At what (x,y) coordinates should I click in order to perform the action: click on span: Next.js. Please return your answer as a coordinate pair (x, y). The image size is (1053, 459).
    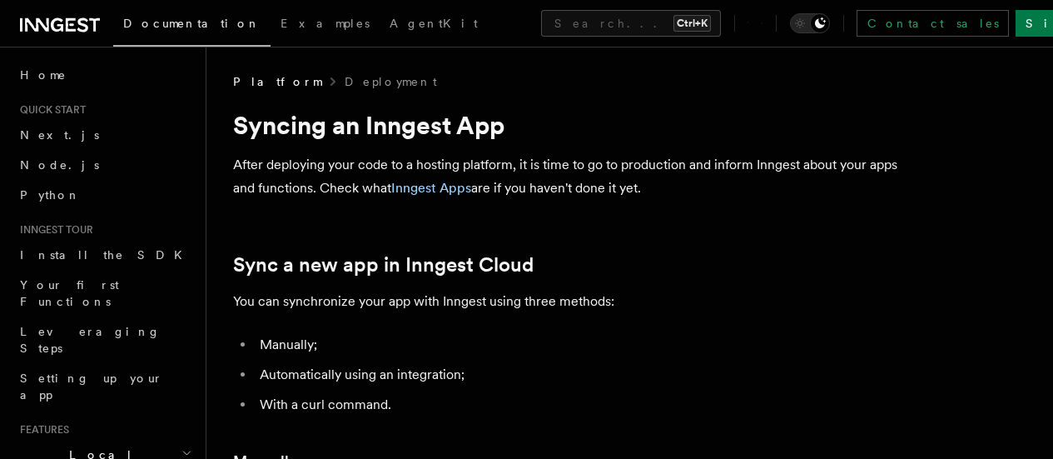
    Looking at the image, I should click on (59, 135).